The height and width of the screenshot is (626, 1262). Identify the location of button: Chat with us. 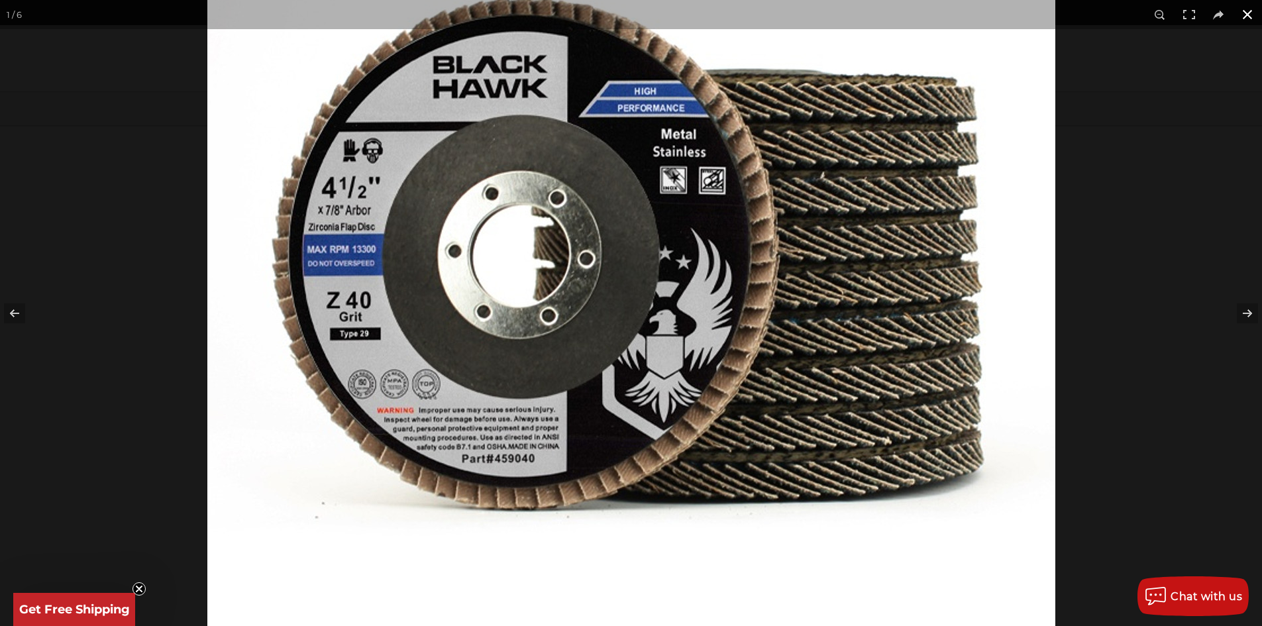
(1194, 596).